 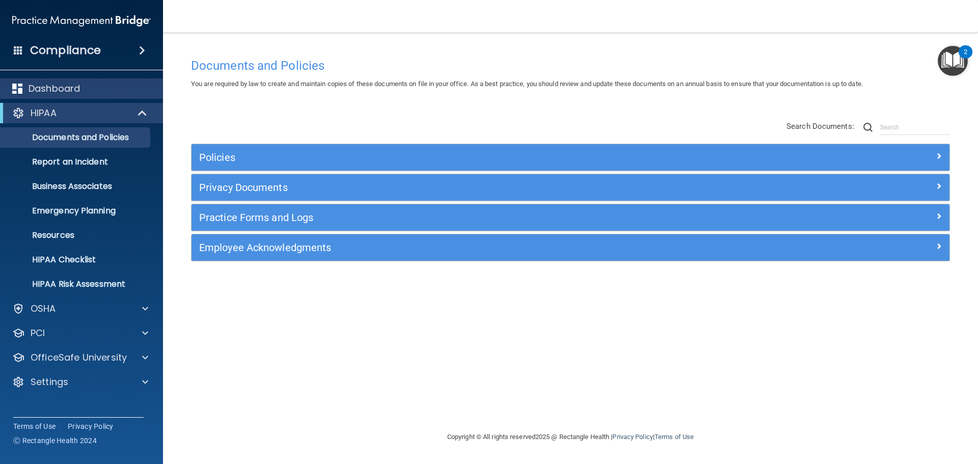 I want to click on a: Dashboard, so click(x=80, y=89).